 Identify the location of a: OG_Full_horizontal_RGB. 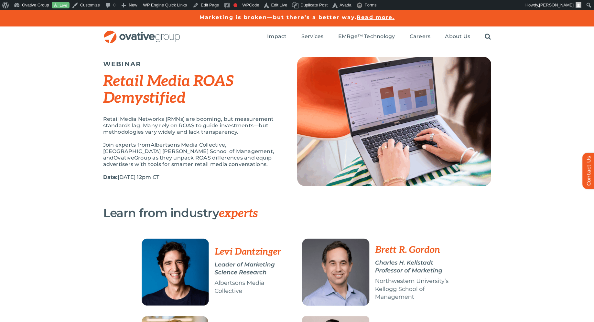
(142, 33).